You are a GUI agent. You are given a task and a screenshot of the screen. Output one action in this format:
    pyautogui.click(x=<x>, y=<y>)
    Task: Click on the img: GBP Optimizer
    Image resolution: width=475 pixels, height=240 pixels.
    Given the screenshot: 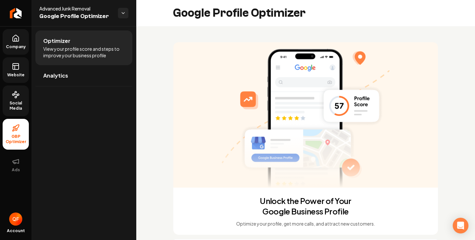 What is the action you would take?
    pyautogui.click(x=306, y=115)
    